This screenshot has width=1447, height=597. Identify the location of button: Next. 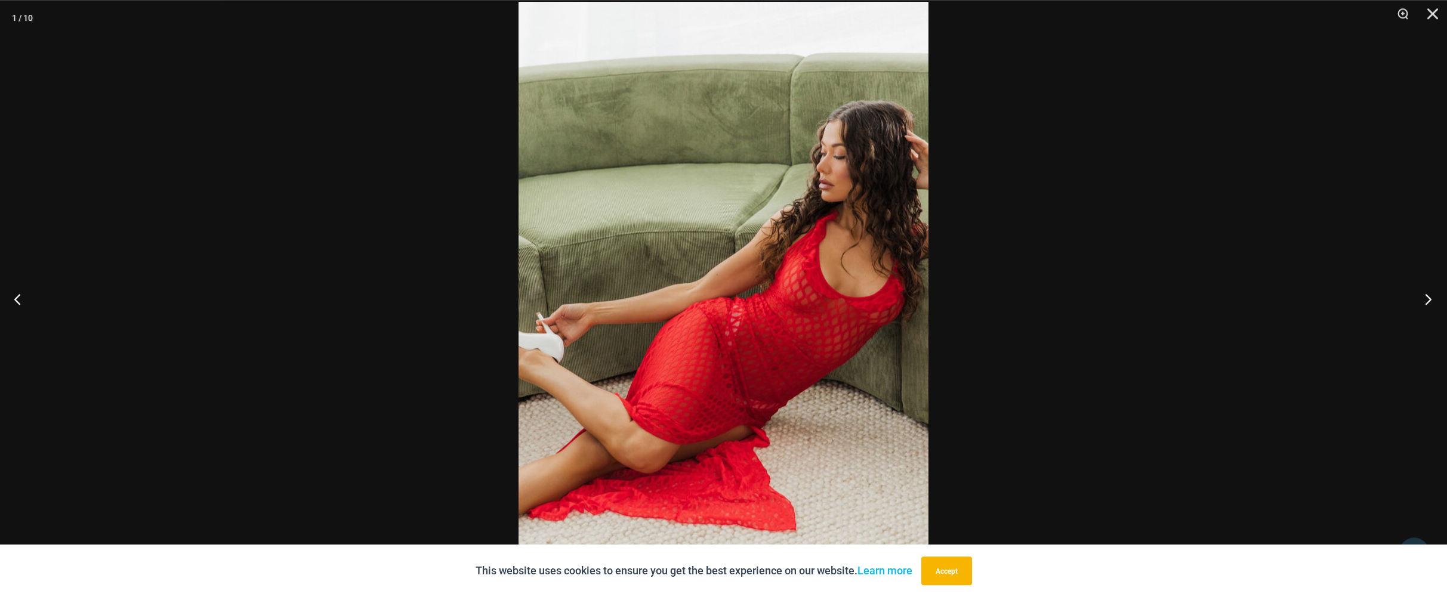
(1424, 299).